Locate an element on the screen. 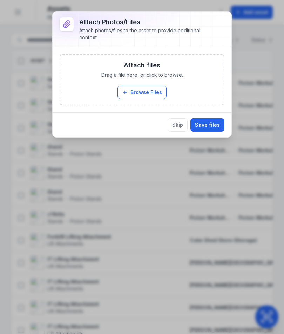 The height and width of the screenshot is (334, 284). button: Browse Files is located at coordinates (142, 92).